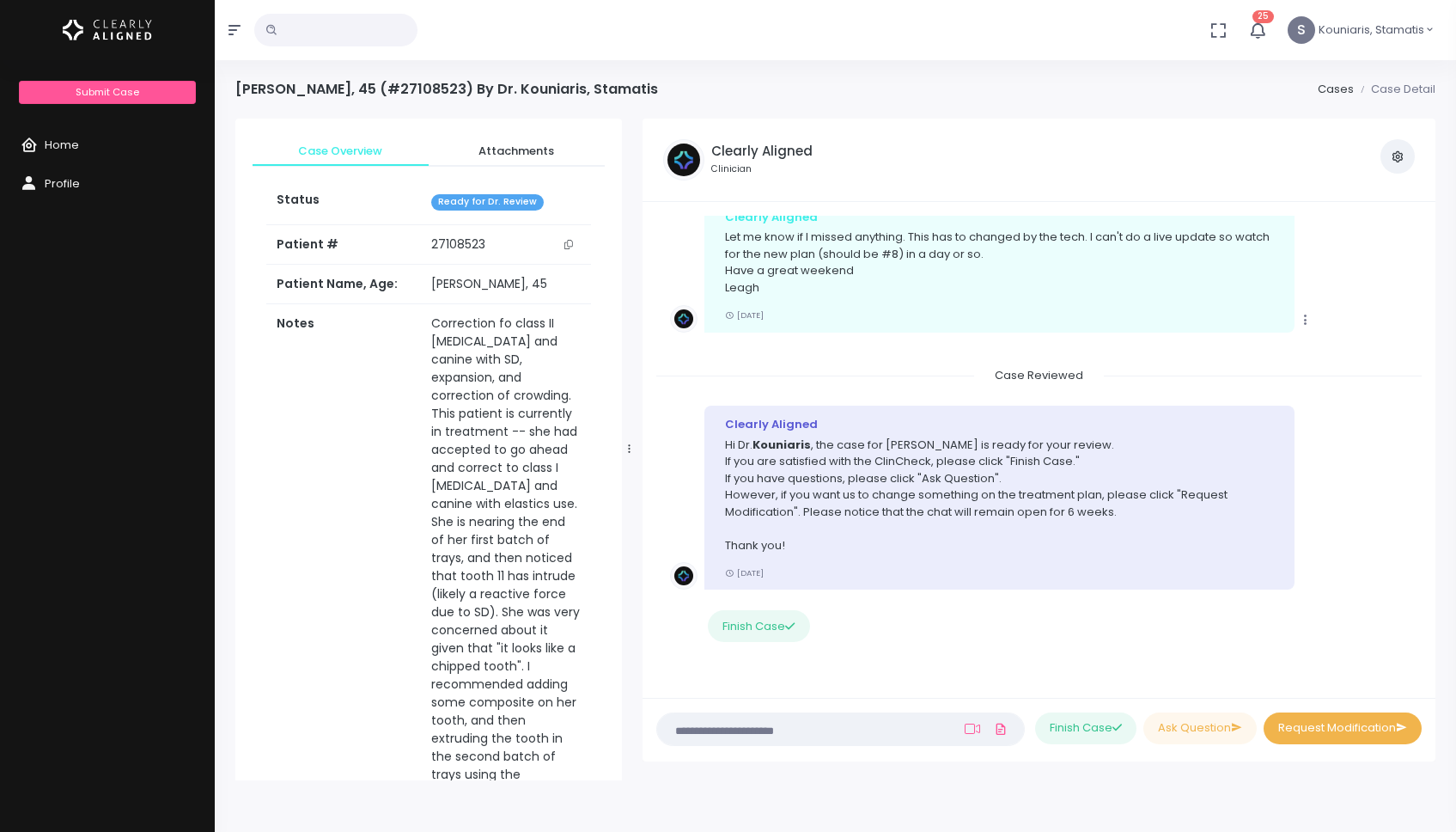 This screenshot has height=832, width=1456. Describe the element at coordinates (972, 728) in the screenshot. I see `a: Add Loom Video` at that location.